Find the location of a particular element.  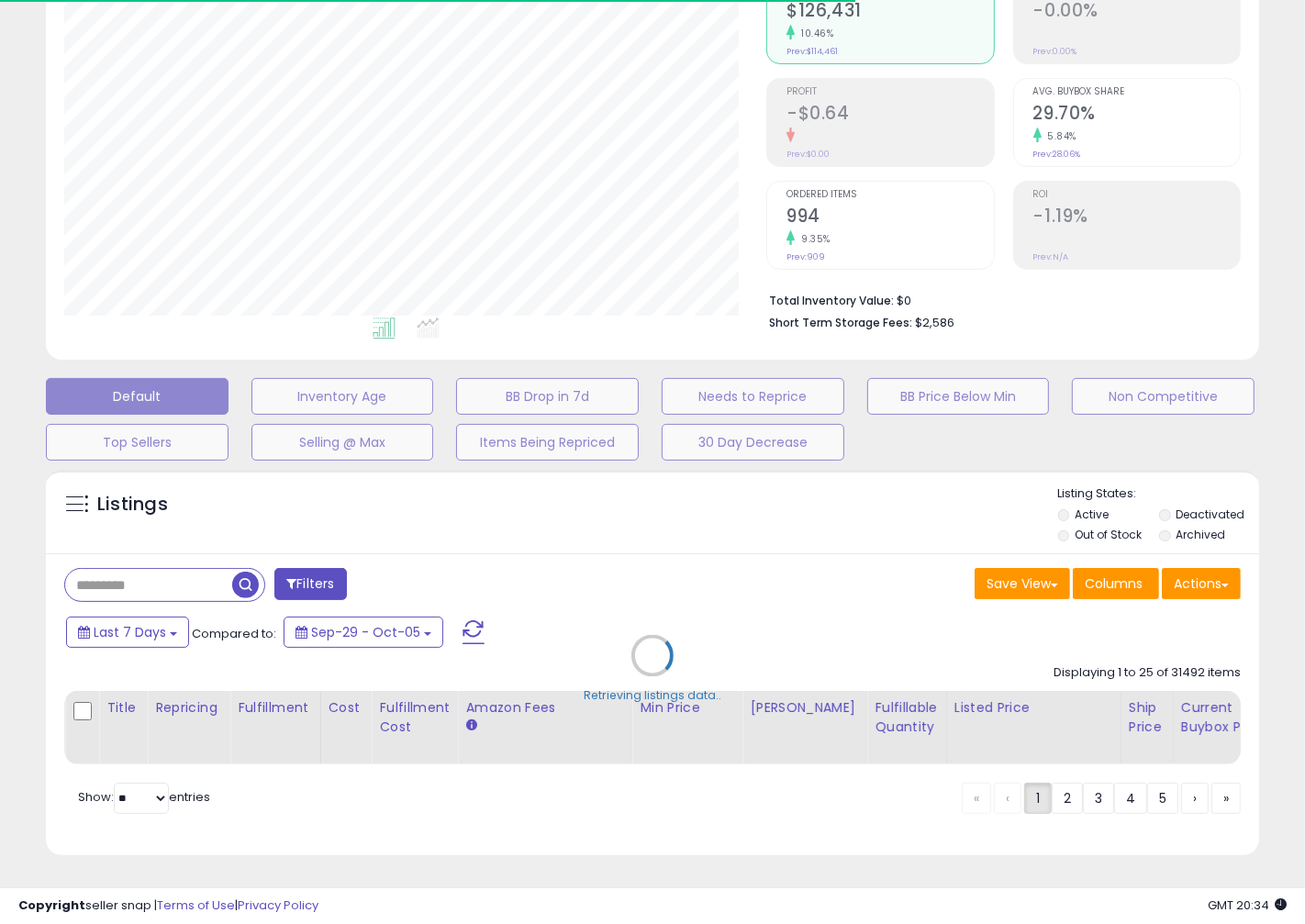

span: $2,586 is located at coordinates (934, 322).